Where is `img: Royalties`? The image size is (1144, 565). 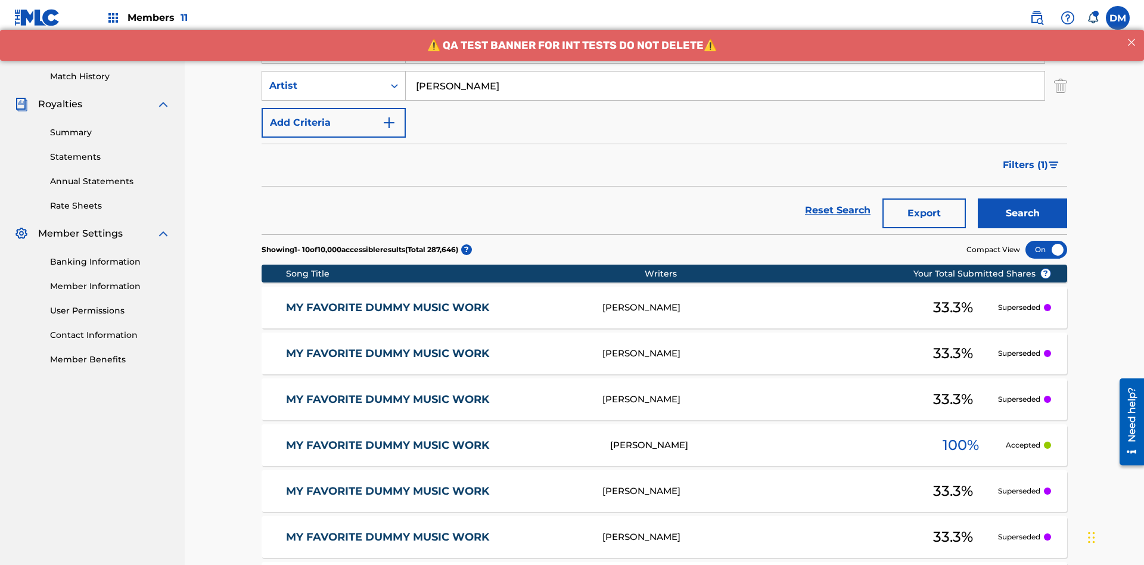
img: Royalties is located at coordinates (21, 104).